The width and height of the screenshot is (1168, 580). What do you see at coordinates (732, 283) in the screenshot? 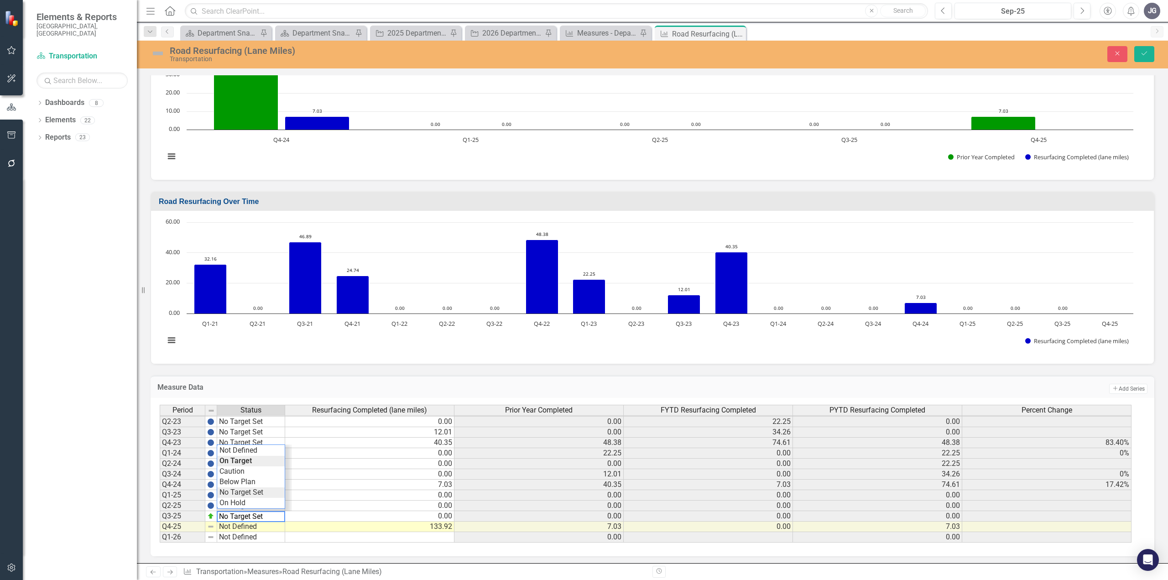
I see `path: Q4-23, 40.35. Resurfacing Completed (lane miles).` at bounding box center [732, 283].